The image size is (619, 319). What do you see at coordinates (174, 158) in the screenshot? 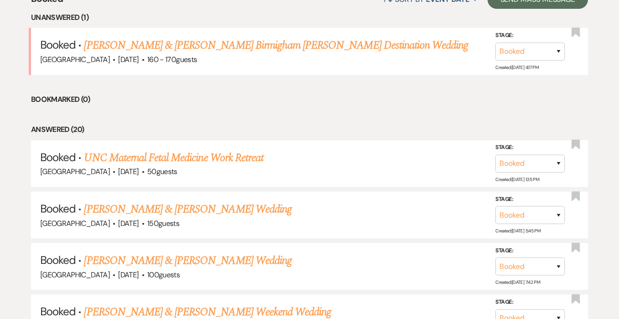
I see `a: UNC Maternal Fetal Medicine Work Retreat` at bounding box center [174, 158].